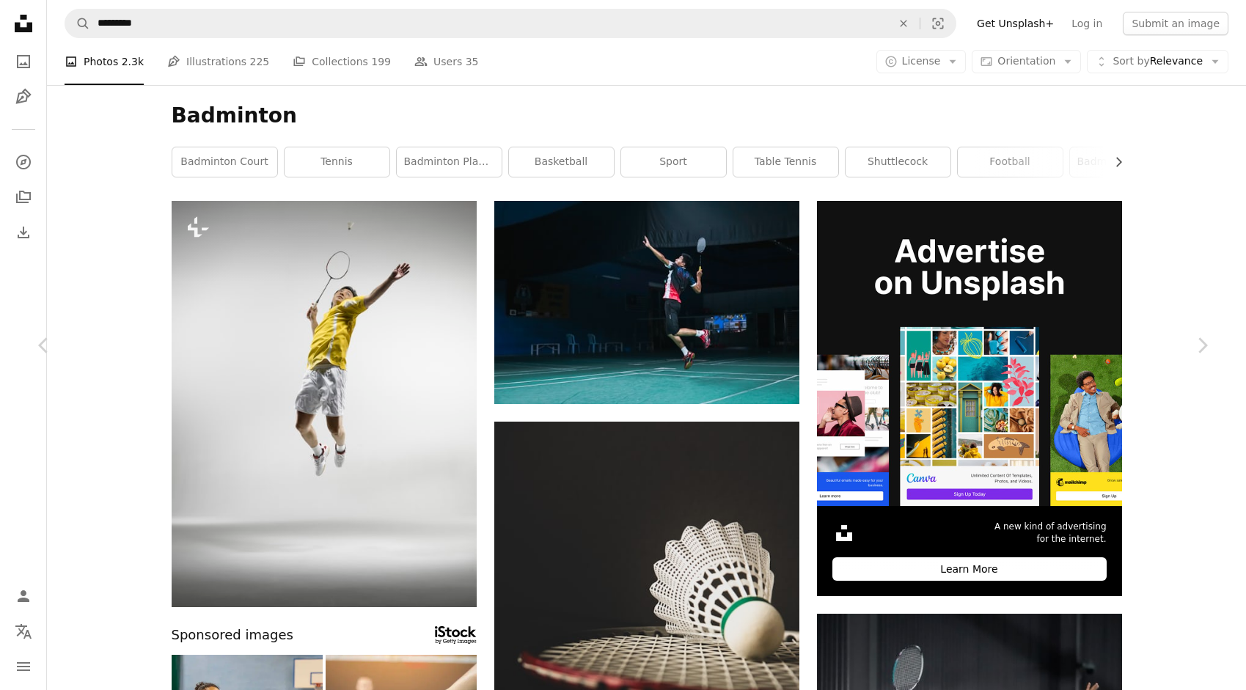  Describe the element at coordinates (1202, 345) in the screenshot. I see `a: Next` at that location.